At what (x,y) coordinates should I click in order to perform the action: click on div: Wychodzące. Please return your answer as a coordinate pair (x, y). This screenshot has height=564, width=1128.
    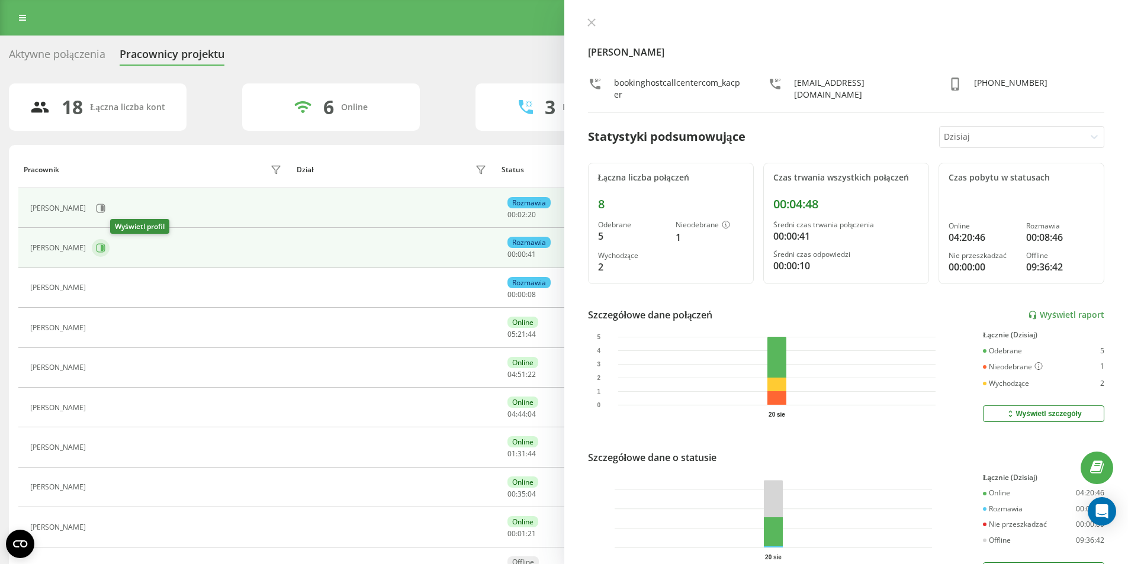
    Looking at the image, I should click on (632, 256).